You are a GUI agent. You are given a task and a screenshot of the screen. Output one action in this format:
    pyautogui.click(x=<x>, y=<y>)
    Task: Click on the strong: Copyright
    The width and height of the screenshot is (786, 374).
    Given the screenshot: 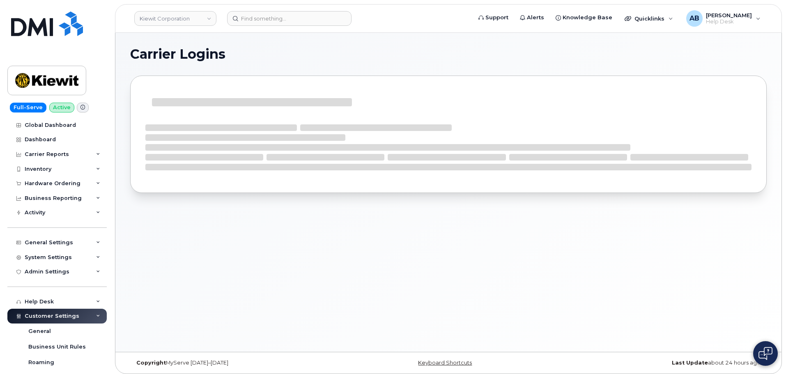 What is the action you would take?
    pyautogui.click(x=151, y=362)
    